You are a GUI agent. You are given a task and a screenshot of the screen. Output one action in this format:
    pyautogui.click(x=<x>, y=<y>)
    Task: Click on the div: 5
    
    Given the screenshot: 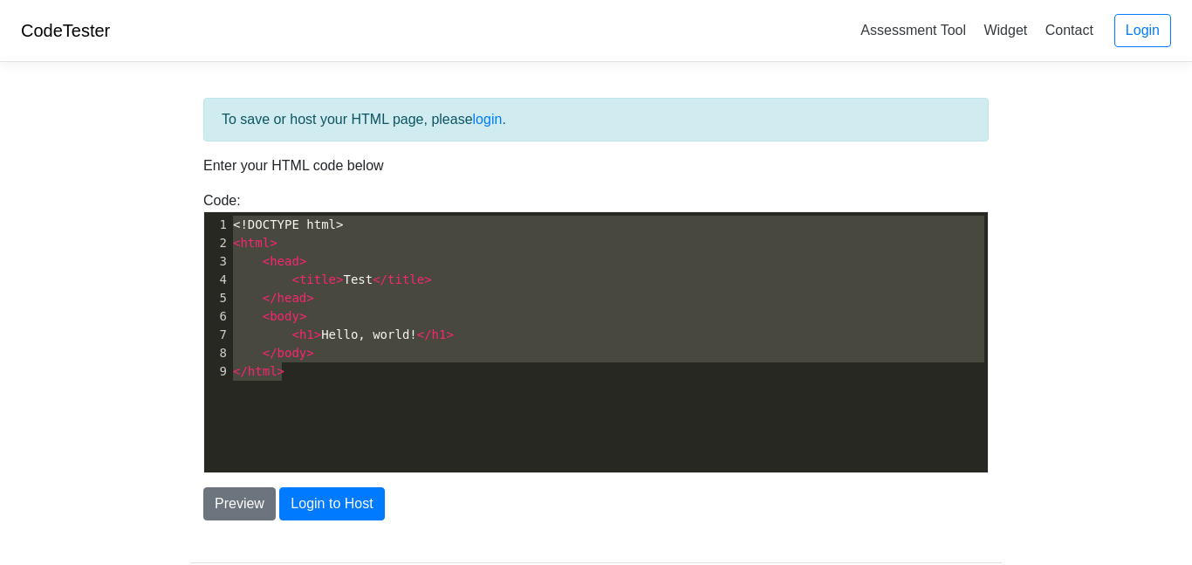 What is the action you would take?
    pyautogui.click(x=216, y=298)
    